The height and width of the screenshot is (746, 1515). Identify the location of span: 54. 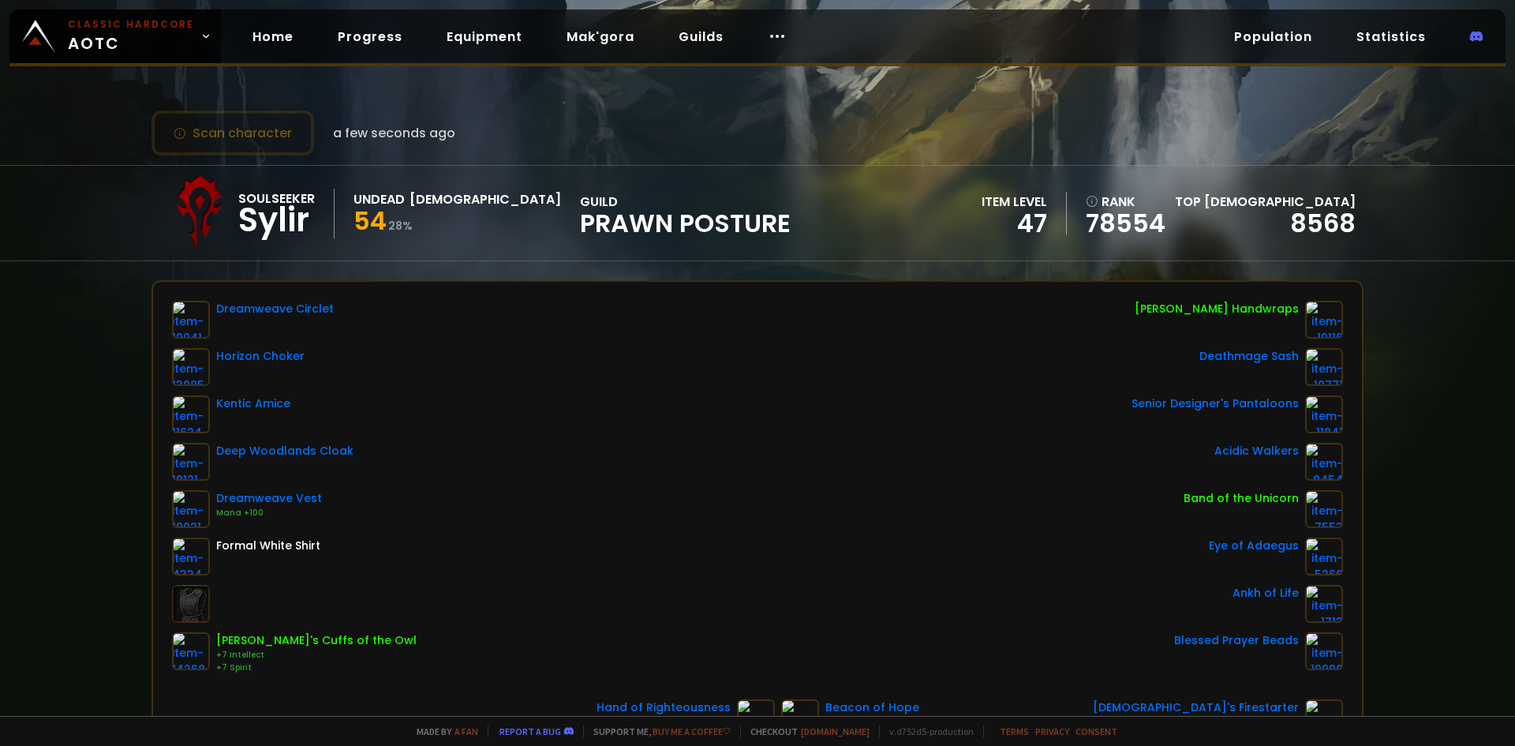
(370, 220).